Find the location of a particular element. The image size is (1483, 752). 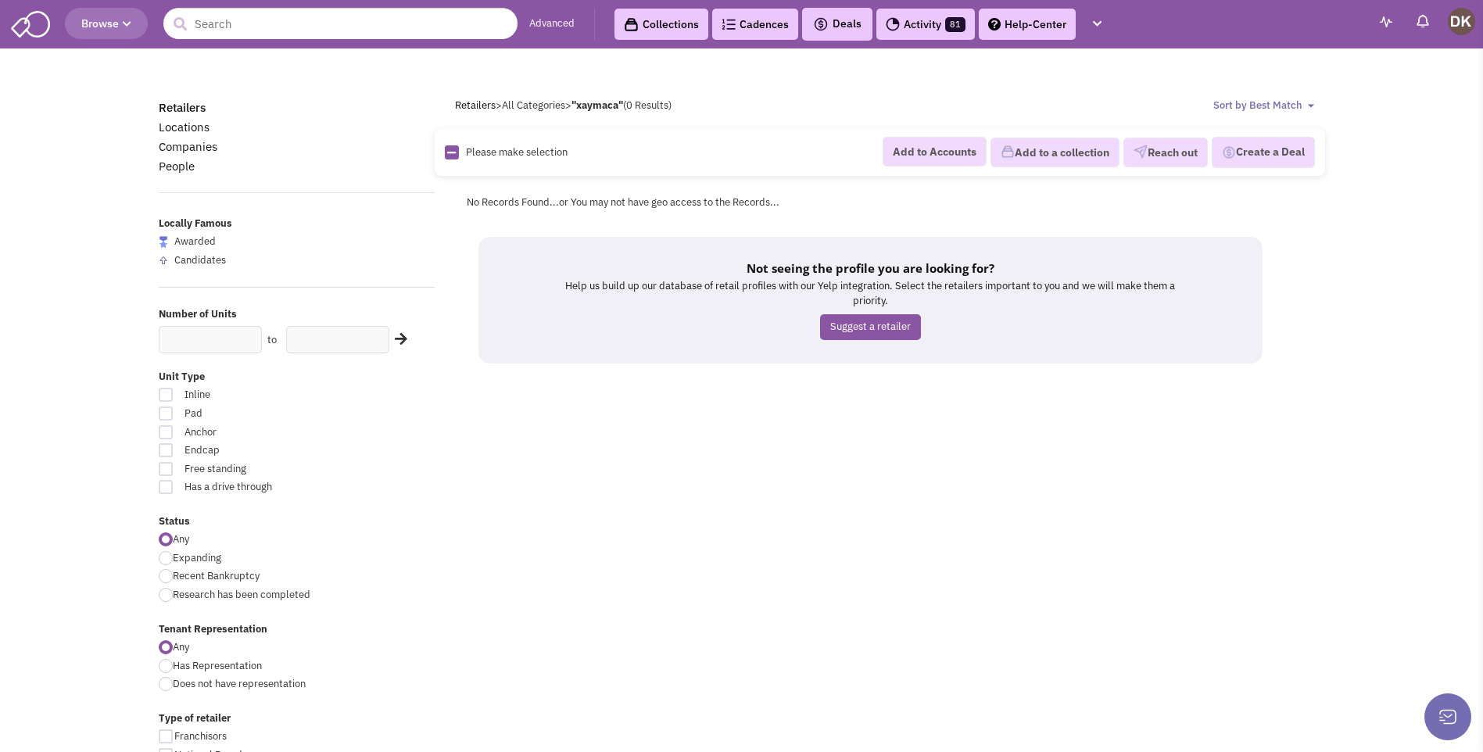

img: locallyfamous-upvote.png is located at coordinates (163, 260).